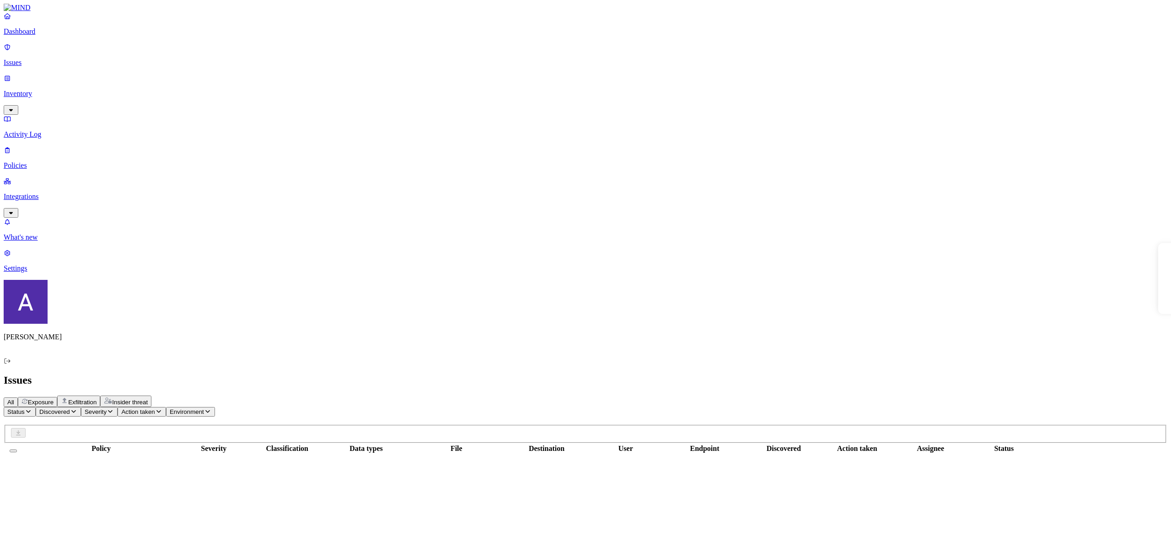  What do you see at coordinates (138, 412) in the screenshot?
I see `span: Action taken` at bounding box center [138, 412].